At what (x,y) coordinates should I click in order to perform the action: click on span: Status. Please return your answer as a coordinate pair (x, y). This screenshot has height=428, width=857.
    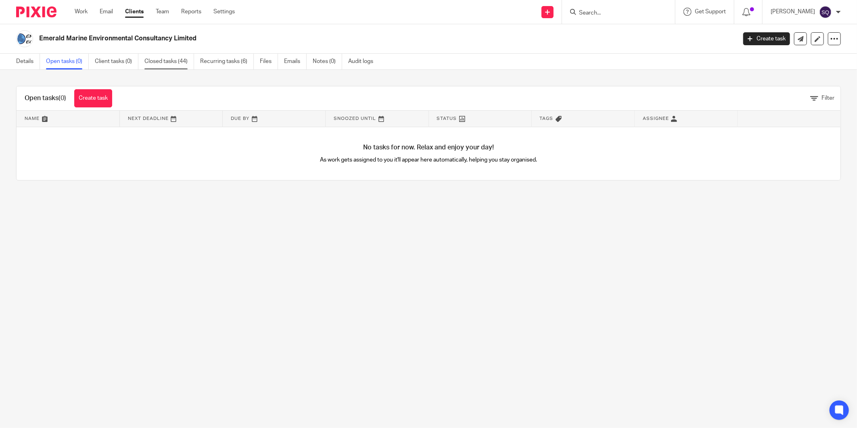
    Looking at the image, I should click on (447, 118).